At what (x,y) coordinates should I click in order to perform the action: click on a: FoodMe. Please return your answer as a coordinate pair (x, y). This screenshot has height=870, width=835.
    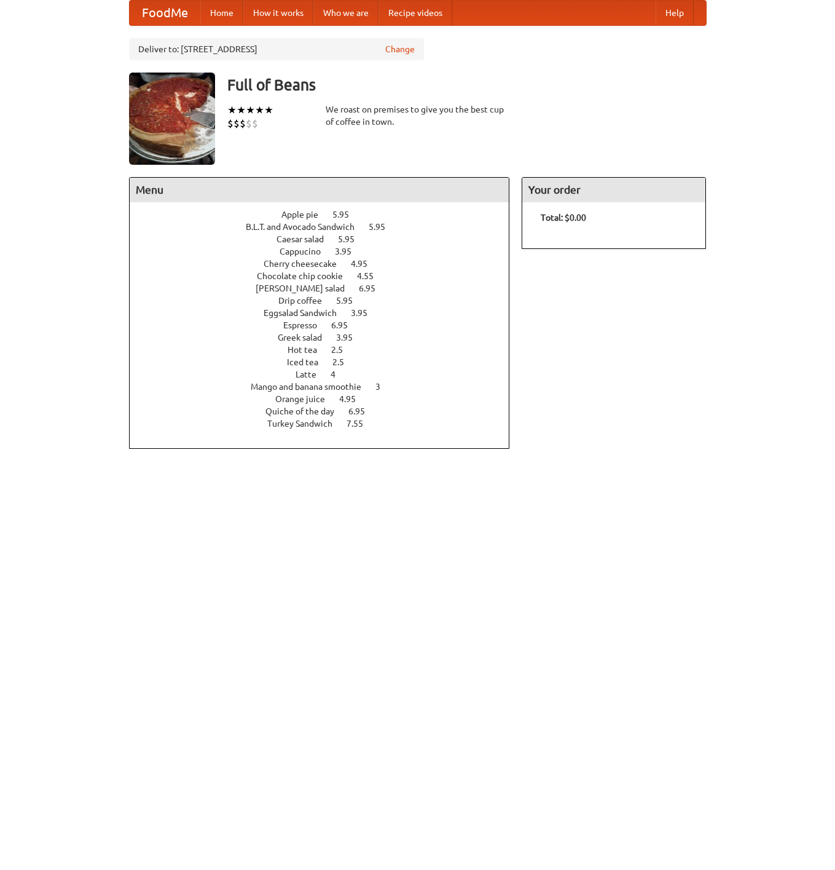
    Looking at the image, I should click on (165, 13).